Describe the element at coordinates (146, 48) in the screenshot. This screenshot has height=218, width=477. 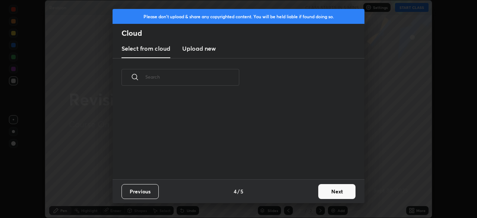
I see `h3: Select from cloud` at that location.